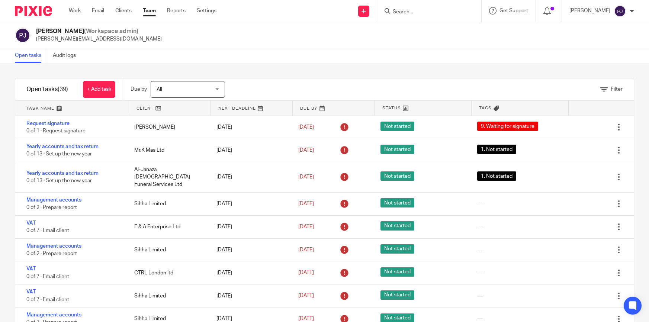 This screenshot has width=649, height=322. What do you see at coordinates (392, 108) in the screenshot?
I see `span: Status` at bounding box center [392, 108].